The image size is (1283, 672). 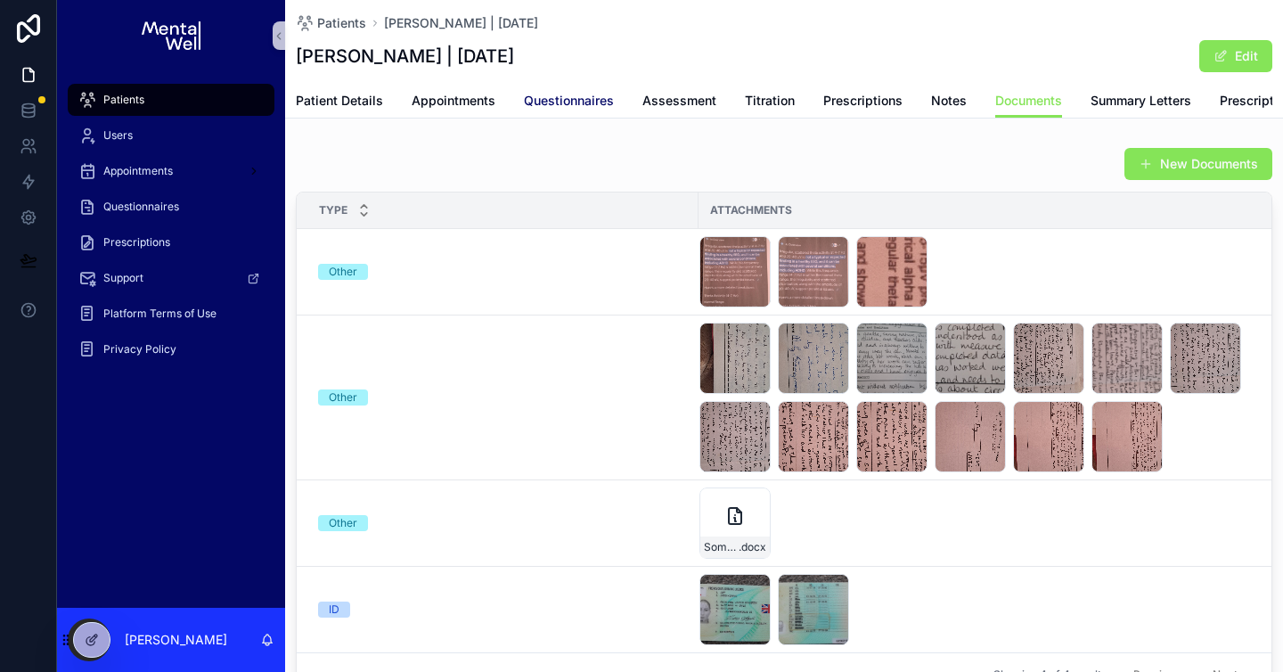 I want to click on a: Notes, so click(x=949, y=102).